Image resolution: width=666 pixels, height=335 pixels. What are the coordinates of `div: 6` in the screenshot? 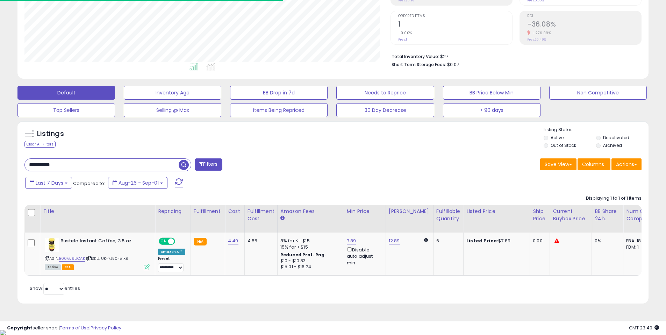 It's located at (447, 241).